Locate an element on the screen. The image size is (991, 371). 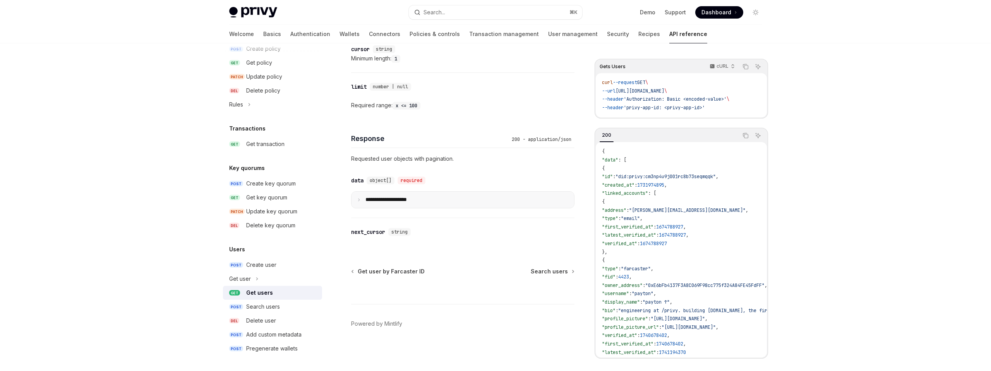
span: "did:privy:cm3np4u9j001rc8b73seqmqqk" is located at coordinates (666, 177).